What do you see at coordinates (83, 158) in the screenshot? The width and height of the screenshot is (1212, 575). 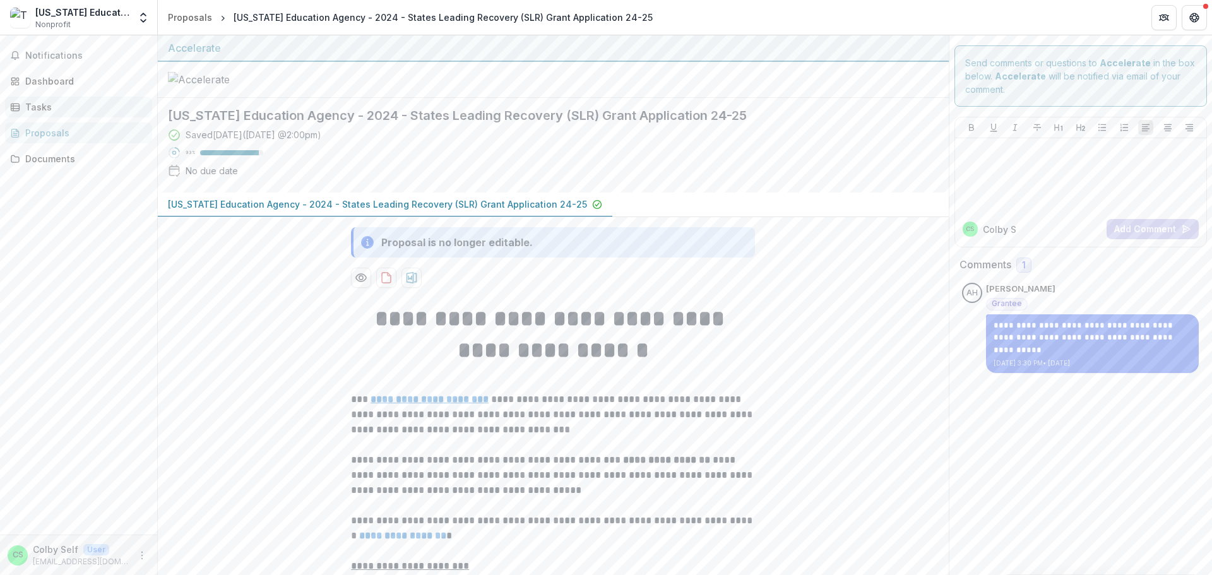 I see `div: Documents` at bounding box center [83, 158].